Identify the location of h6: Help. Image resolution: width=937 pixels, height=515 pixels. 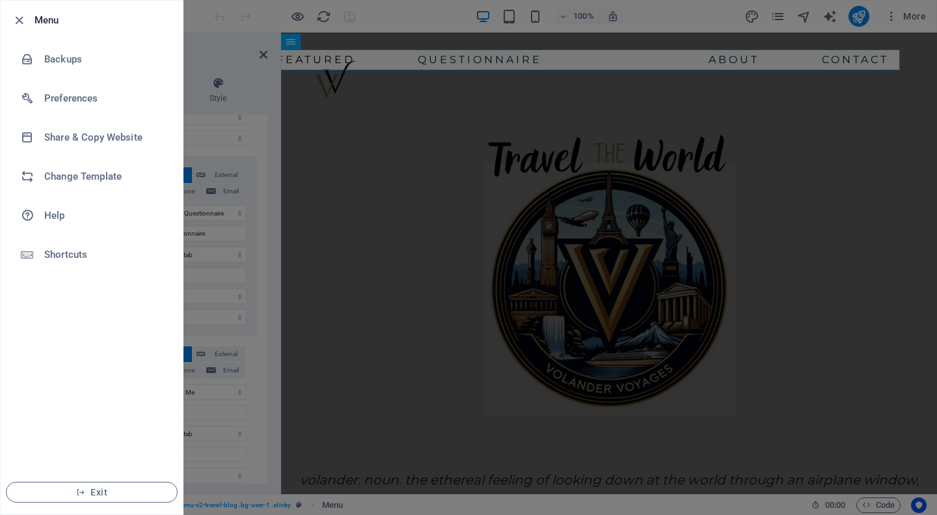
(104, 215).